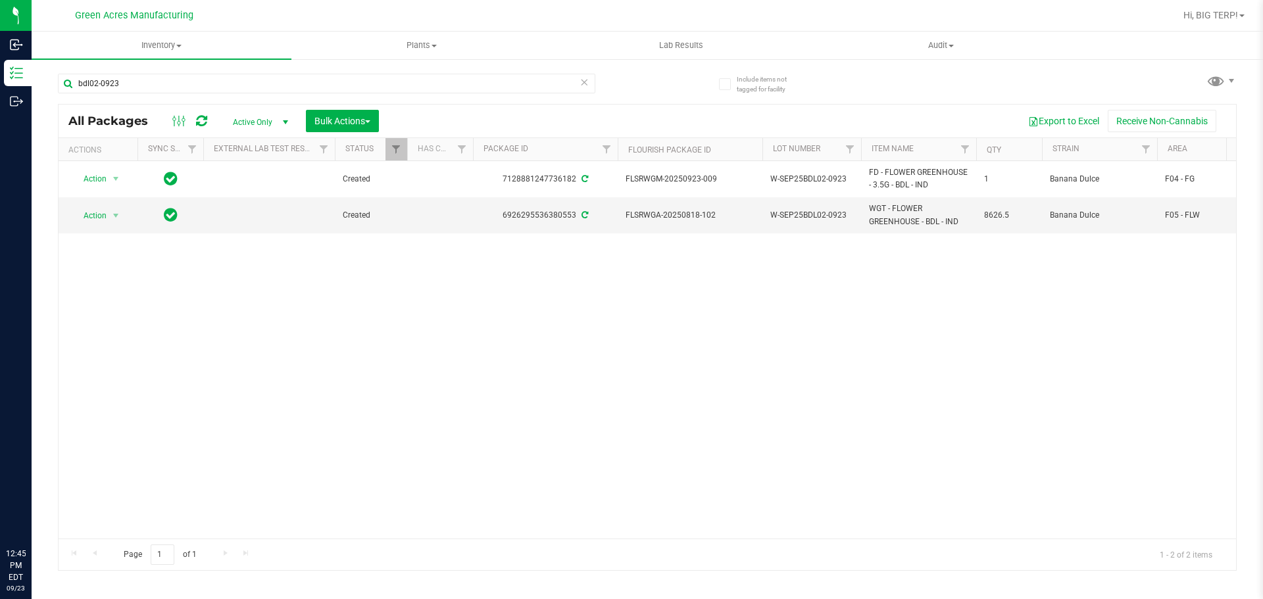 The height and width of the screenshot is (599, 1263). What do you see at coordinates (1162, 121) in the screenshot?
I see `button: Receive Non-Cannabis` at bounding box center [1162, 121].